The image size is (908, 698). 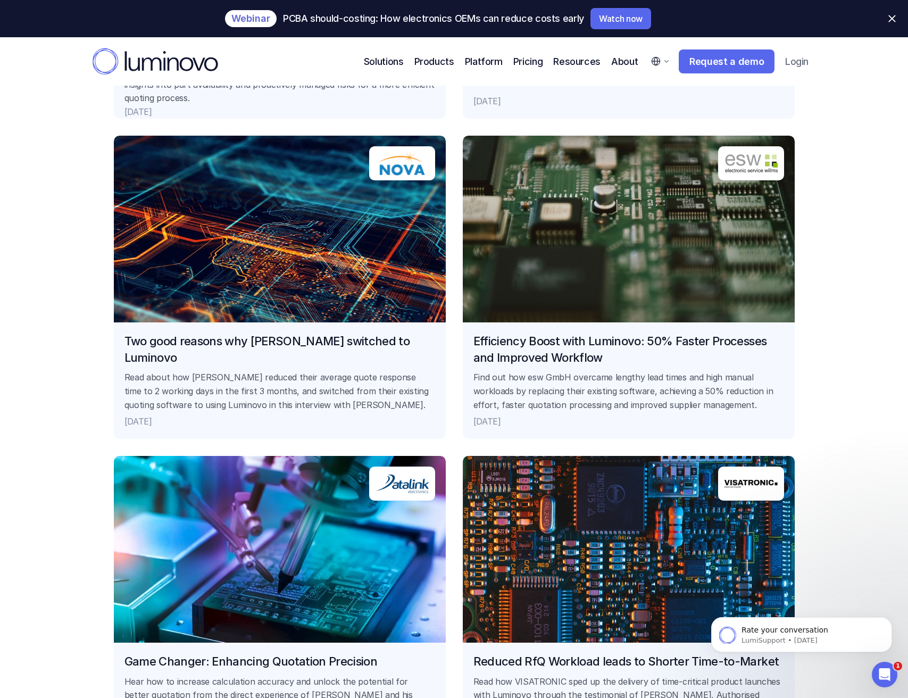 What do you see at coordinates (384, 61) in the screenshot?
I see `p: Solutions` at bounding box center [384, 61].